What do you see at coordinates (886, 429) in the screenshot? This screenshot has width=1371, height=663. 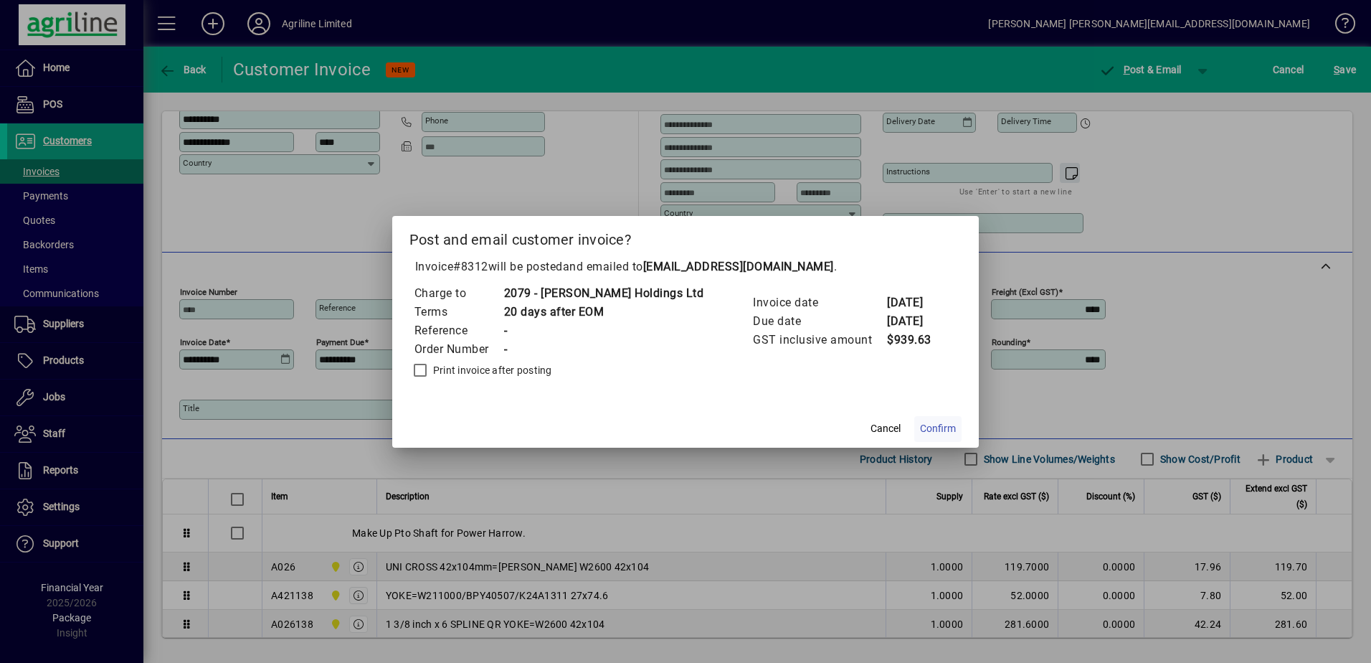 I see `button: Cancel` at bounding box center [886, 429].